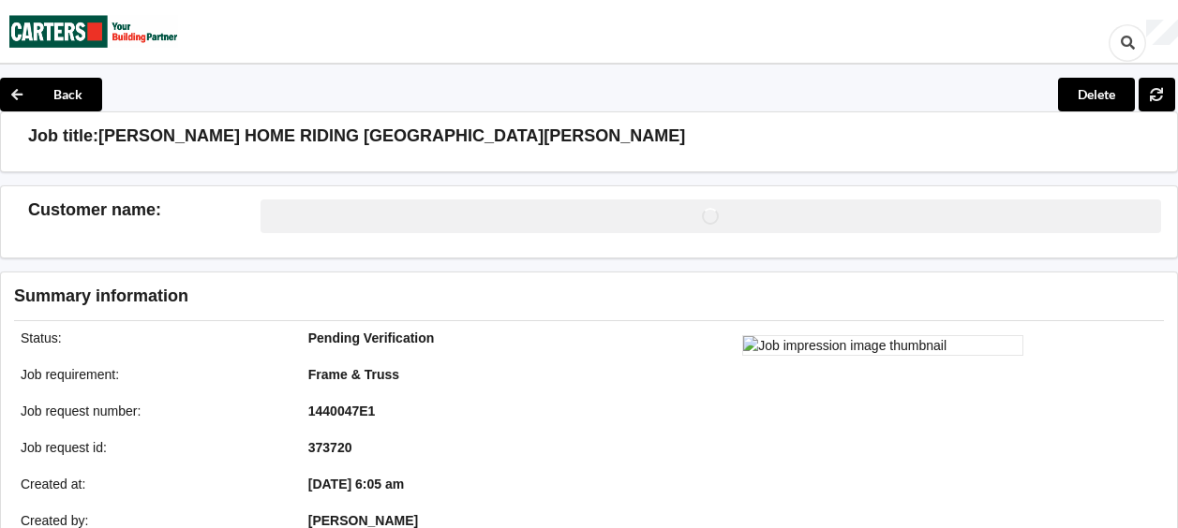 The image size is (1178, 528). What do you see at coordinates (63, 136) in the screenshot?
I see `h3: Job title:` at bounding box center [63, 136].